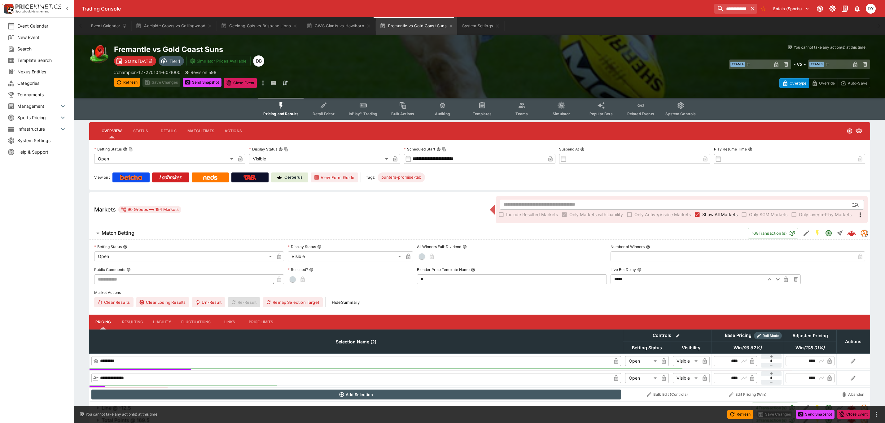 The image size is (885, 423). Describe the element at coordinates (298, 269) in the screenshot. I see `p: Resulted?` at that location.